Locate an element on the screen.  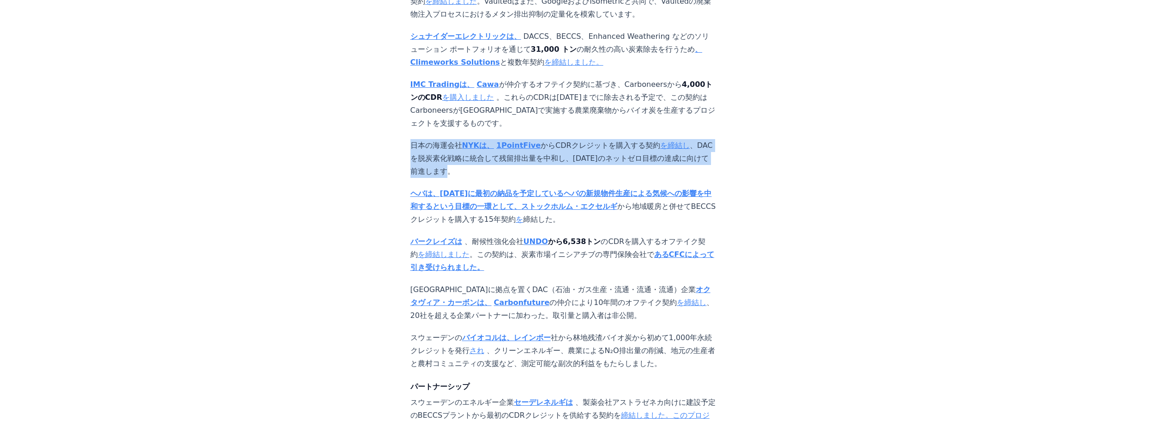
font: と複数年契約 is located at coordinates (522, 62).